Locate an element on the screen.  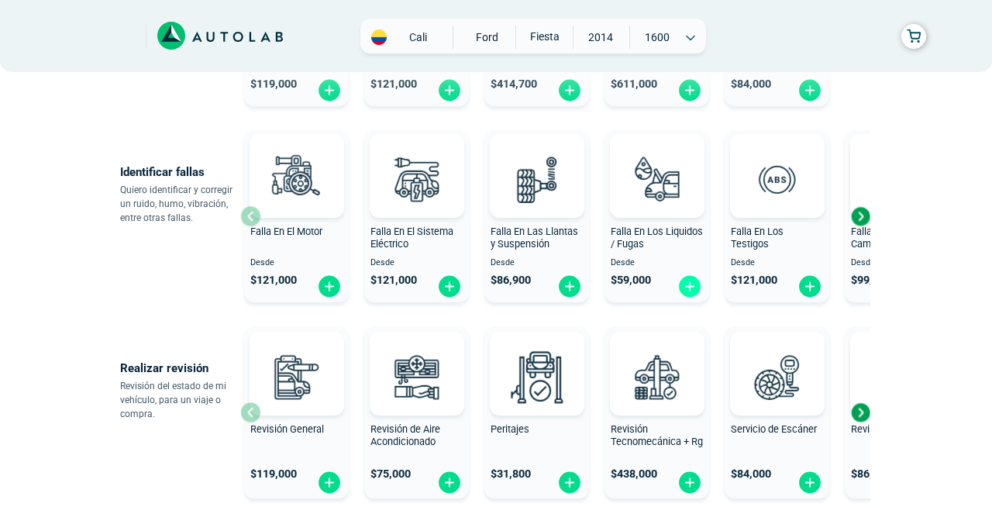
button: Peritajes $31,800 is located at coordinates (536, 412).